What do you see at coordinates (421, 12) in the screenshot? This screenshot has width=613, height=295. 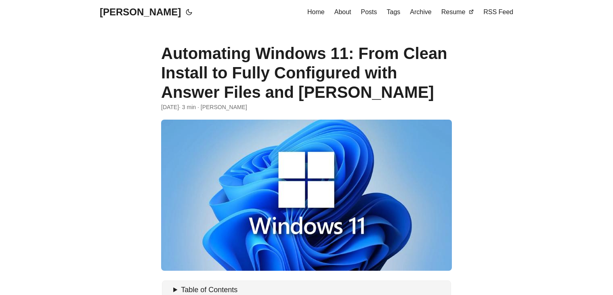 I see `span: Archive` at bounding box center [421, 12].